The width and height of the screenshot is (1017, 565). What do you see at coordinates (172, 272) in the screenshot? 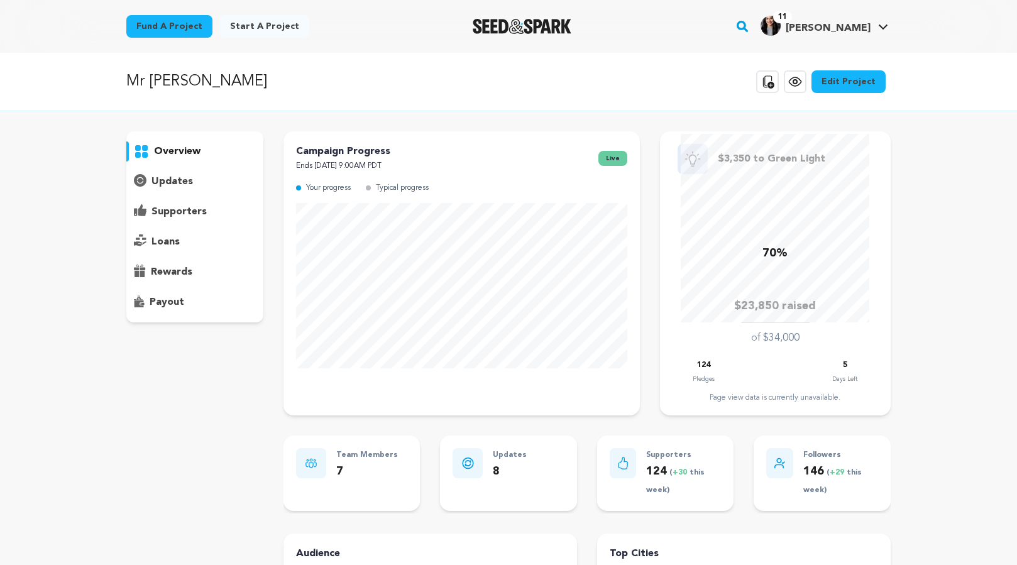
I see `p: rewards` at bounding box center [172, 272].